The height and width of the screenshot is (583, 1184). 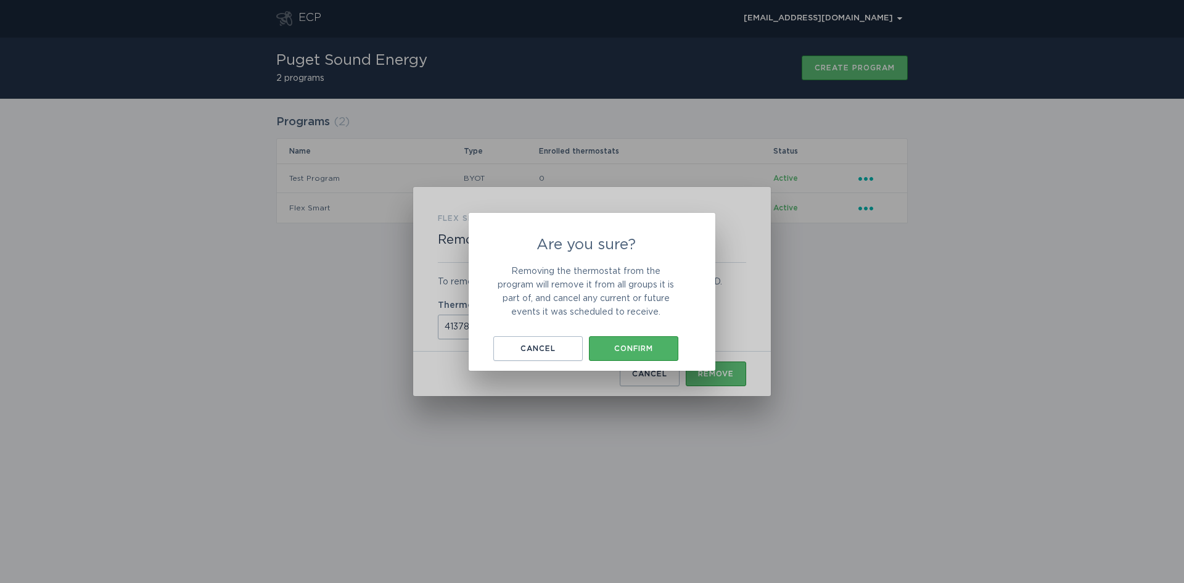 What do you see at coordinates (538, 348) in the screenshot?
I see `button: Cancel` at bounding box center [538, 348].